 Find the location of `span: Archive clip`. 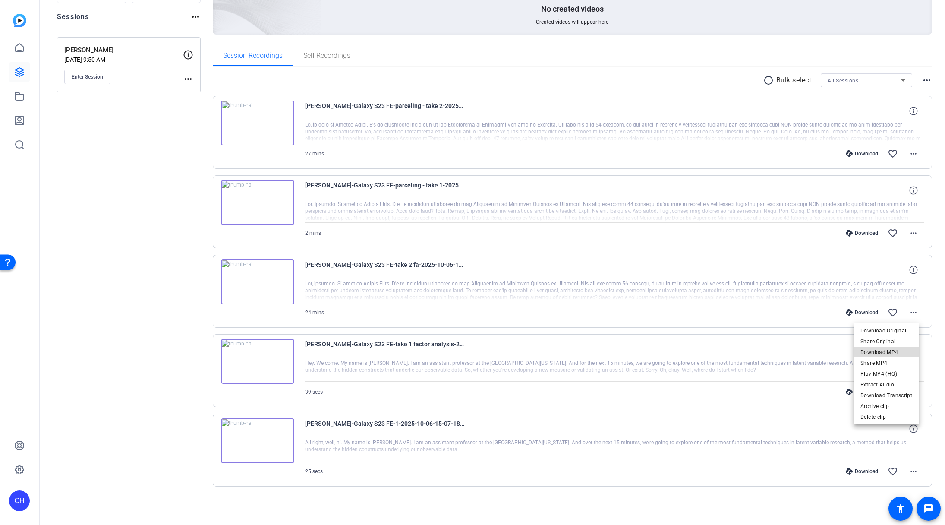

span: Archive clip is located at coordinates (886, 406).